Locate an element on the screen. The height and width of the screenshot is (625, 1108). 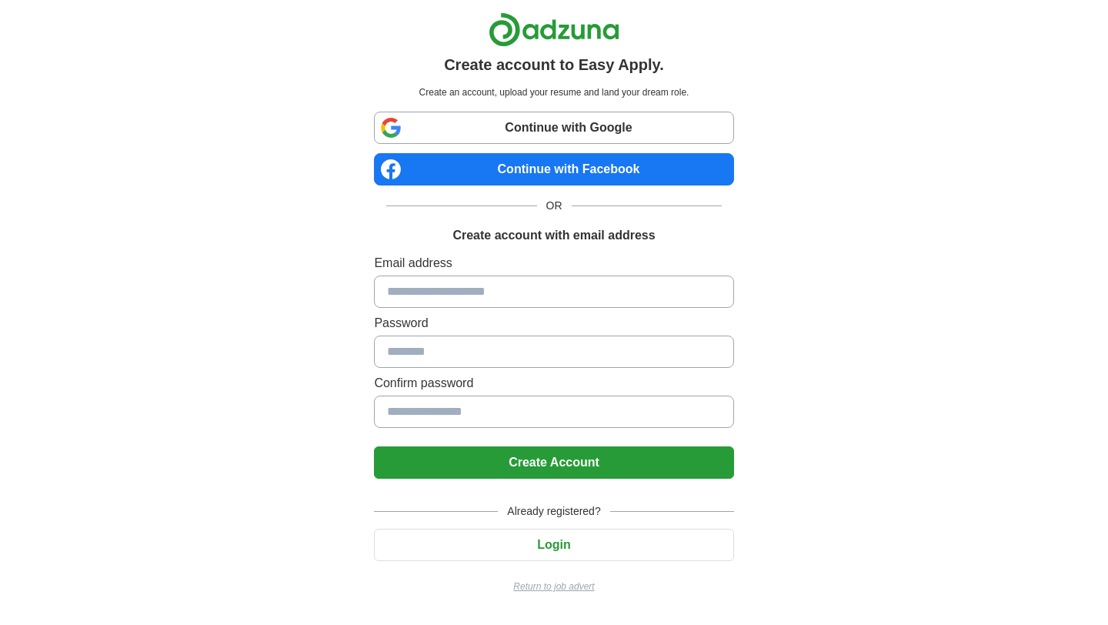
a: Login is located at coordinates (553, 544).